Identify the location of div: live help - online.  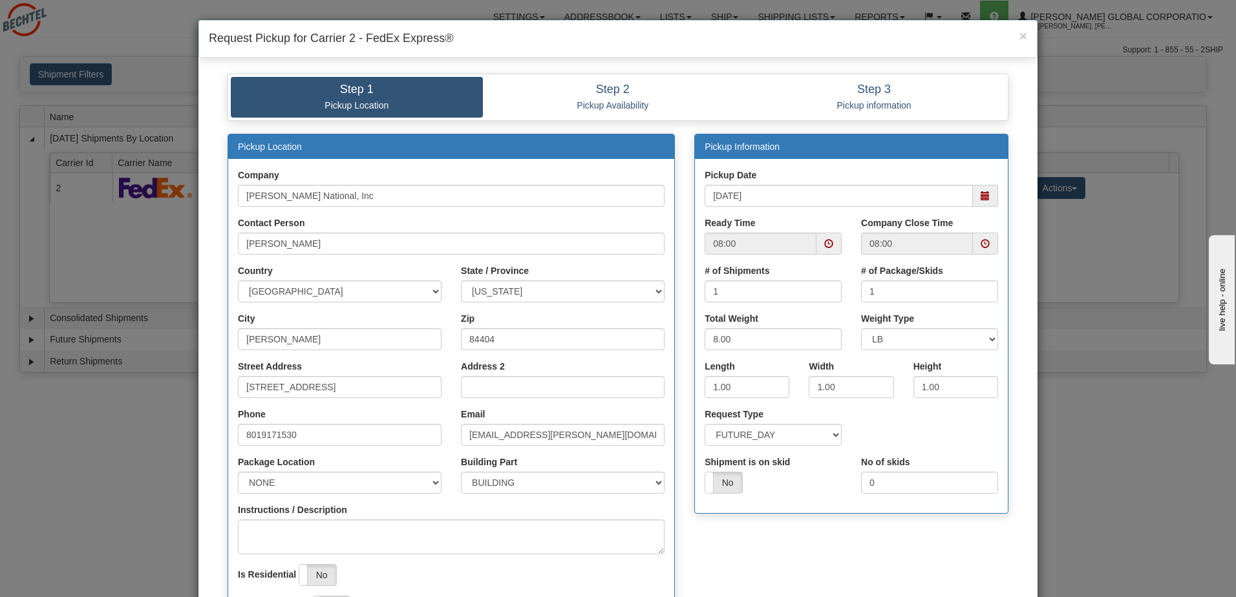
(65, 16).